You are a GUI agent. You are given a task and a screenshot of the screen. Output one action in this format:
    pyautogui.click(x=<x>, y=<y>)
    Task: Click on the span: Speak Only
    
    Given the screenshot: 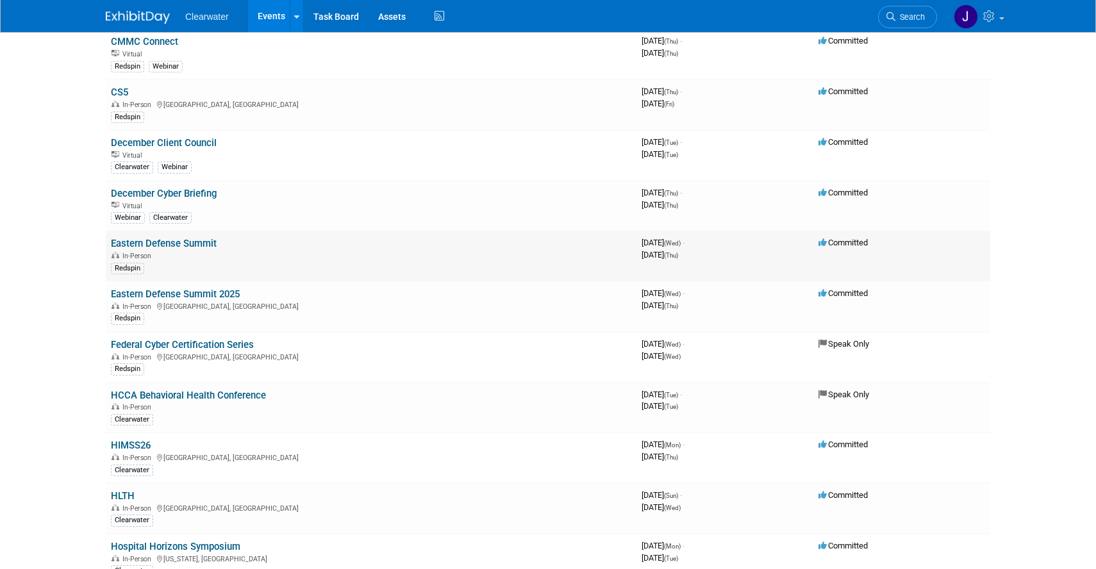 What is the action you would take?
    pyautogui.click(x=844, y=394)
    